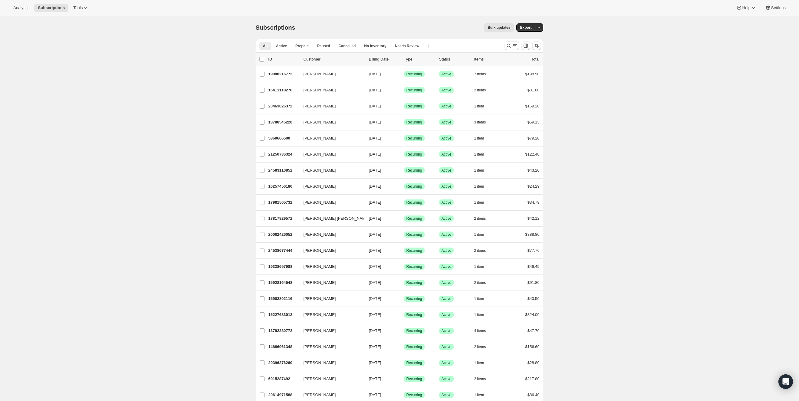 The width and height of the screenshot is (799, 401). I want to click on button: Customize table column order and visibility, so click(526, 46).